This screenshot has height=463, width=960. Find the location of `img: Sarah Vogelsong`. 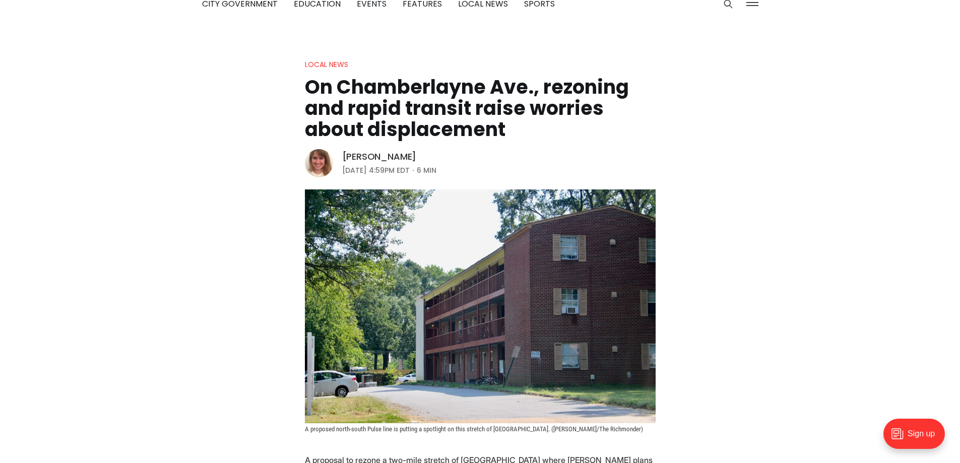

img: Sarah Vogelsong is located at coordinates (319, 163).